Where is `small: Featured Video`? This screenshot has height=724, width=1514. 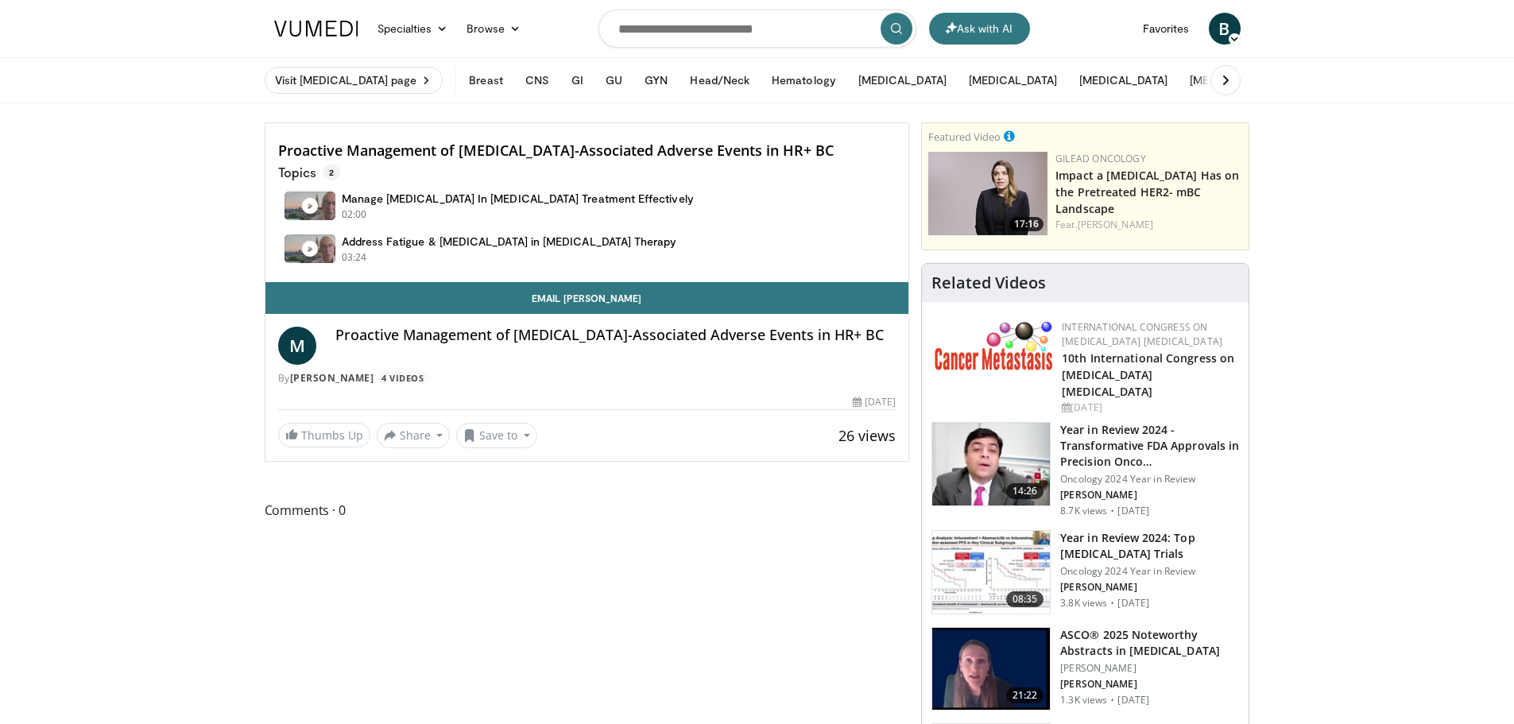 small: Featured Video is located at coordinates (964, 137).